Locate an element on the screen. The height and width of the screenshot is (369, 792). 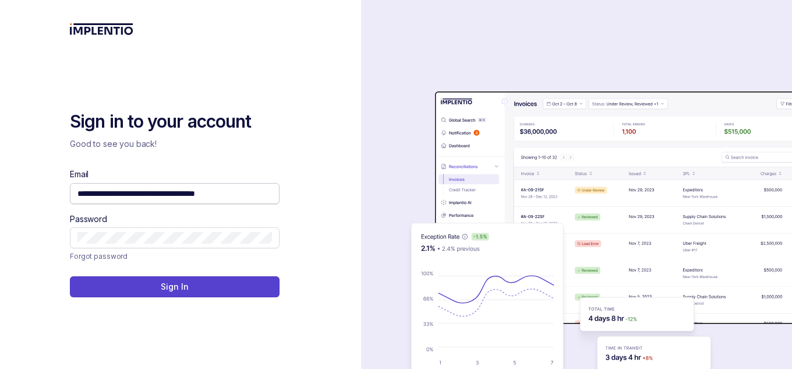
p: Forgot password is located at coordinates (98, 256).